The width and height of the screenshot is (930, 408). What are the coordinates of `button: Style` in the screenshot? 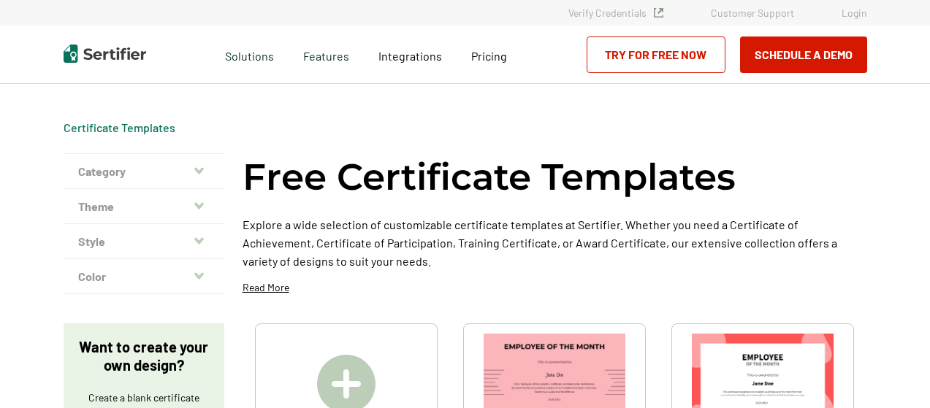 It's located at (144, 242).